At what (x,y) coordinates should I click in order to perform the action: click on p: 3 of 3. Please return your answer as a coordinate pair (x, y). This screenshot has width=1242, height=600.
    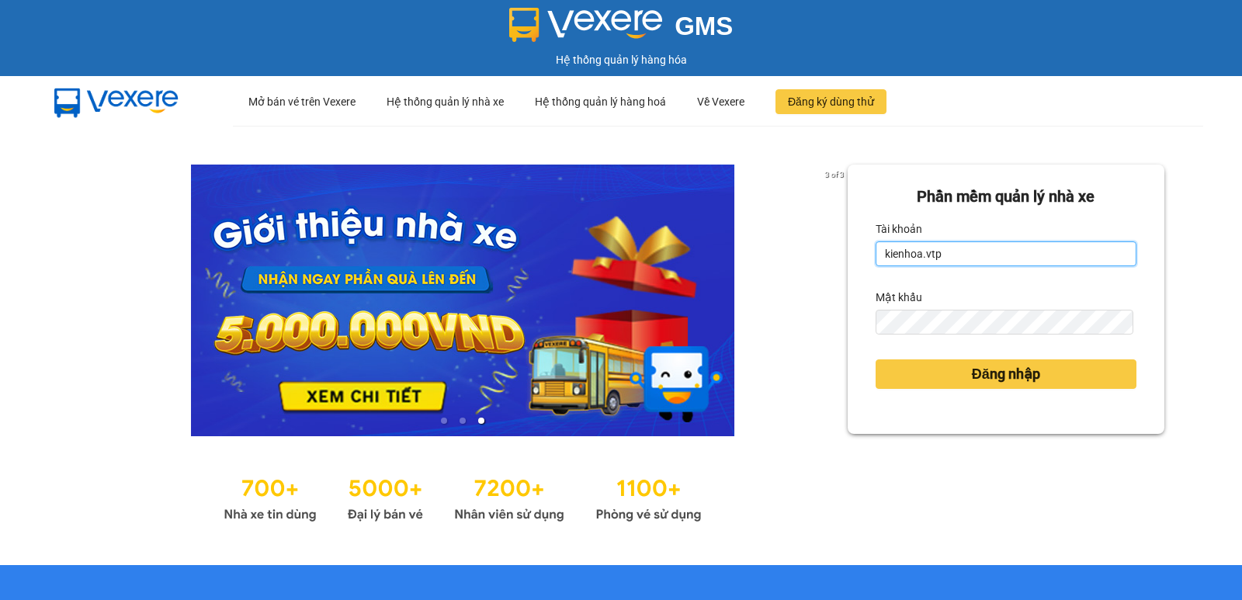
    Looking at the image, I should click on (834, 175).